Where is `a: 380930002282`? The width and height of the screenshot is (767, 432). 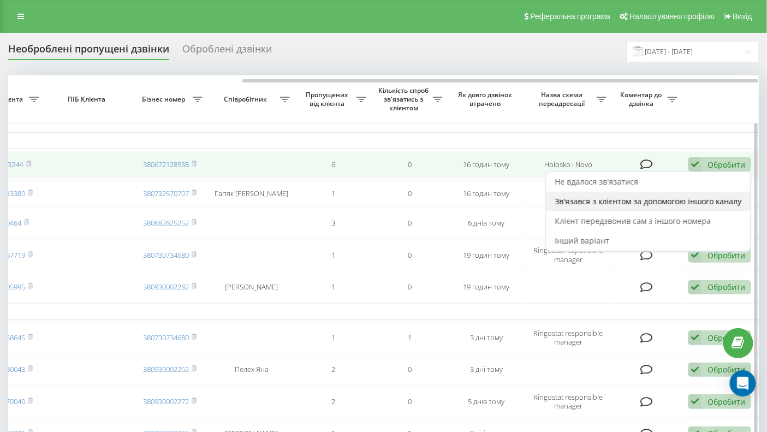
a: 380930002282 is located at coordinates (166, 287).